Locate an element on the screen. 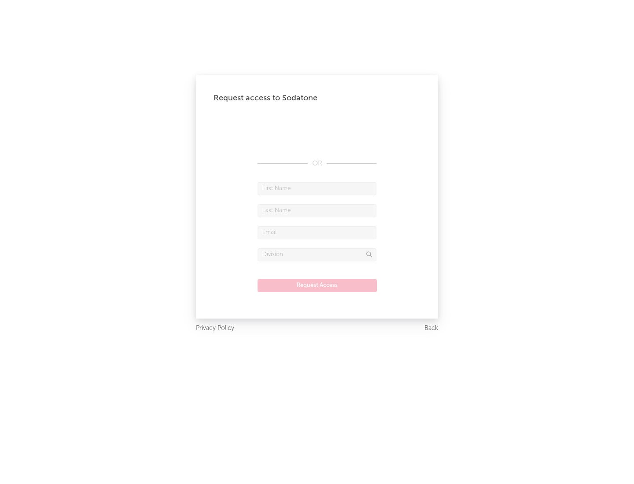  div: Request access to Sodatone is located at coordinates (317, 98).